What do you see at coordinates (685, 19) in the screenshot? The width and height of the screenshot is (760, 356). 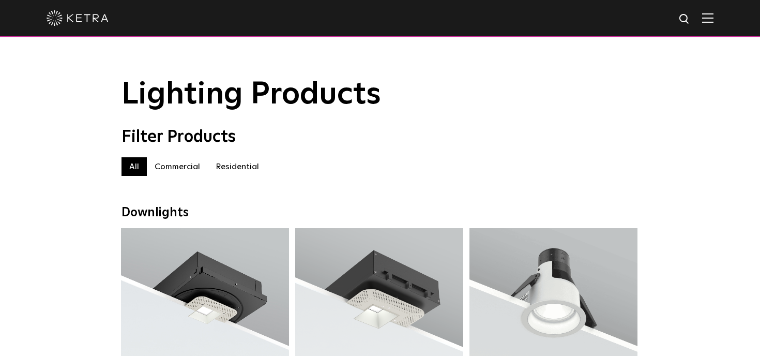 I see `img: search icon` at bounding box center [685, 19].